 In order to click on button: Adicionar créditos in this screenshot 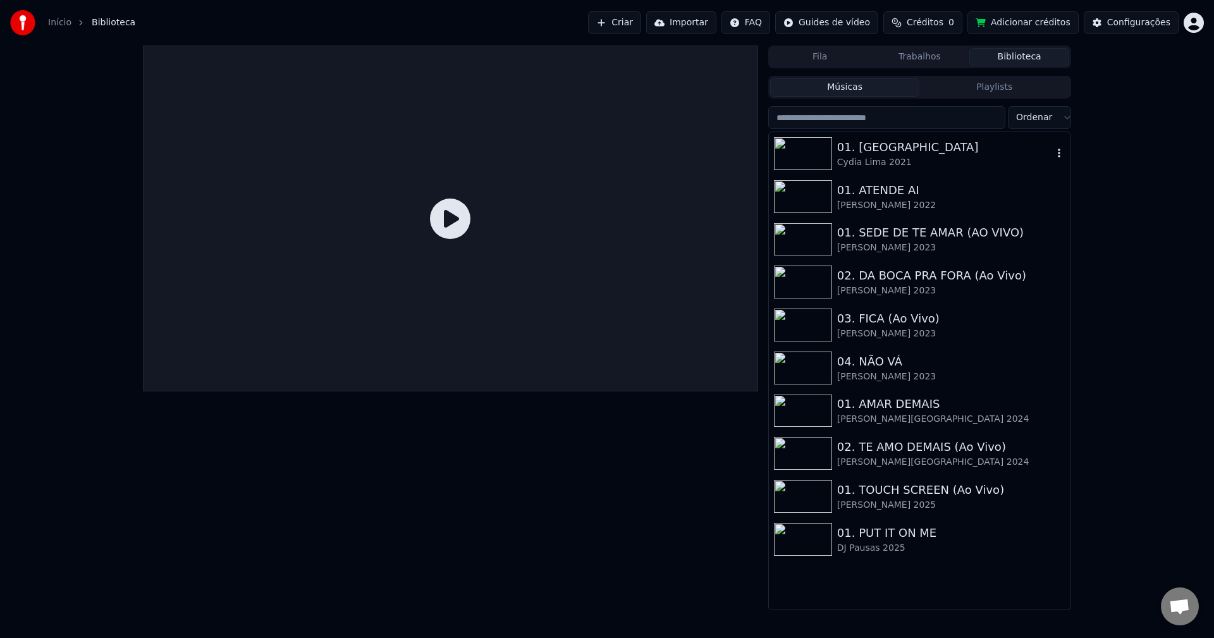, I will do `click(1023, 23)`.